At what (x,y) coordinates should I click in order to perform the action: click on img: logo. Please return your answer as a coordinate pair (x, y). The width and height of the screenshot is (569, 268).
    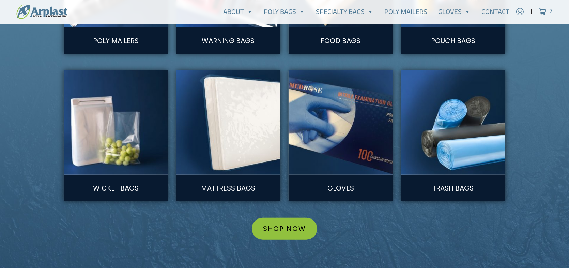
    Looking at the image, I should click on (42, 12).